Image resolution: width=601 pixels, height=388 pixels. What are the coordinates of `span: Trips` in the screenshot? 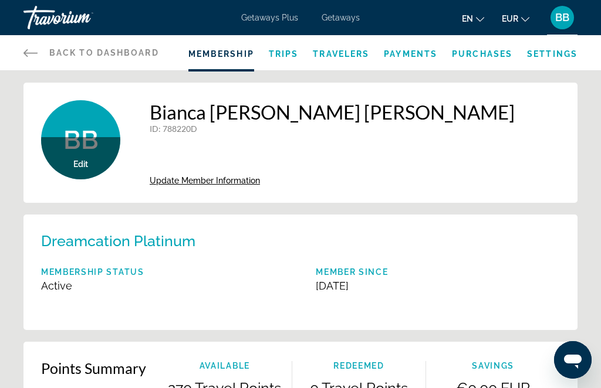 It's located at (283, 54).